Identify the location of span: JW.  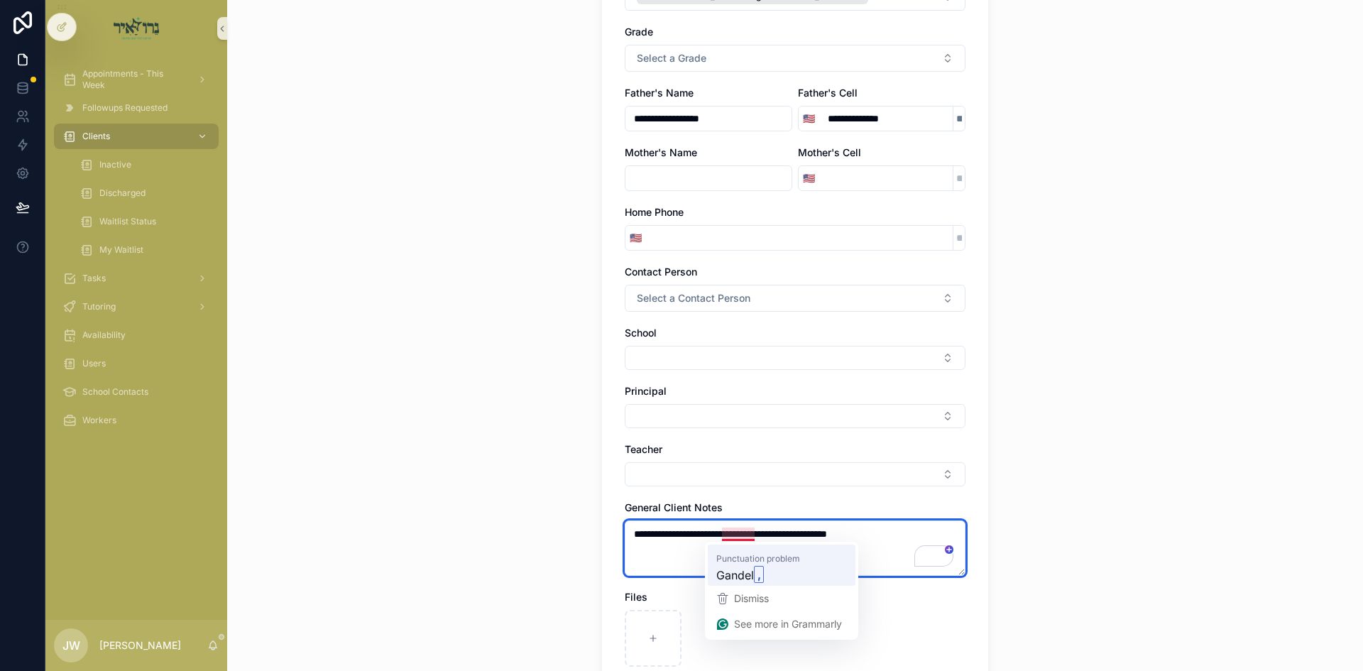
(71, 645).